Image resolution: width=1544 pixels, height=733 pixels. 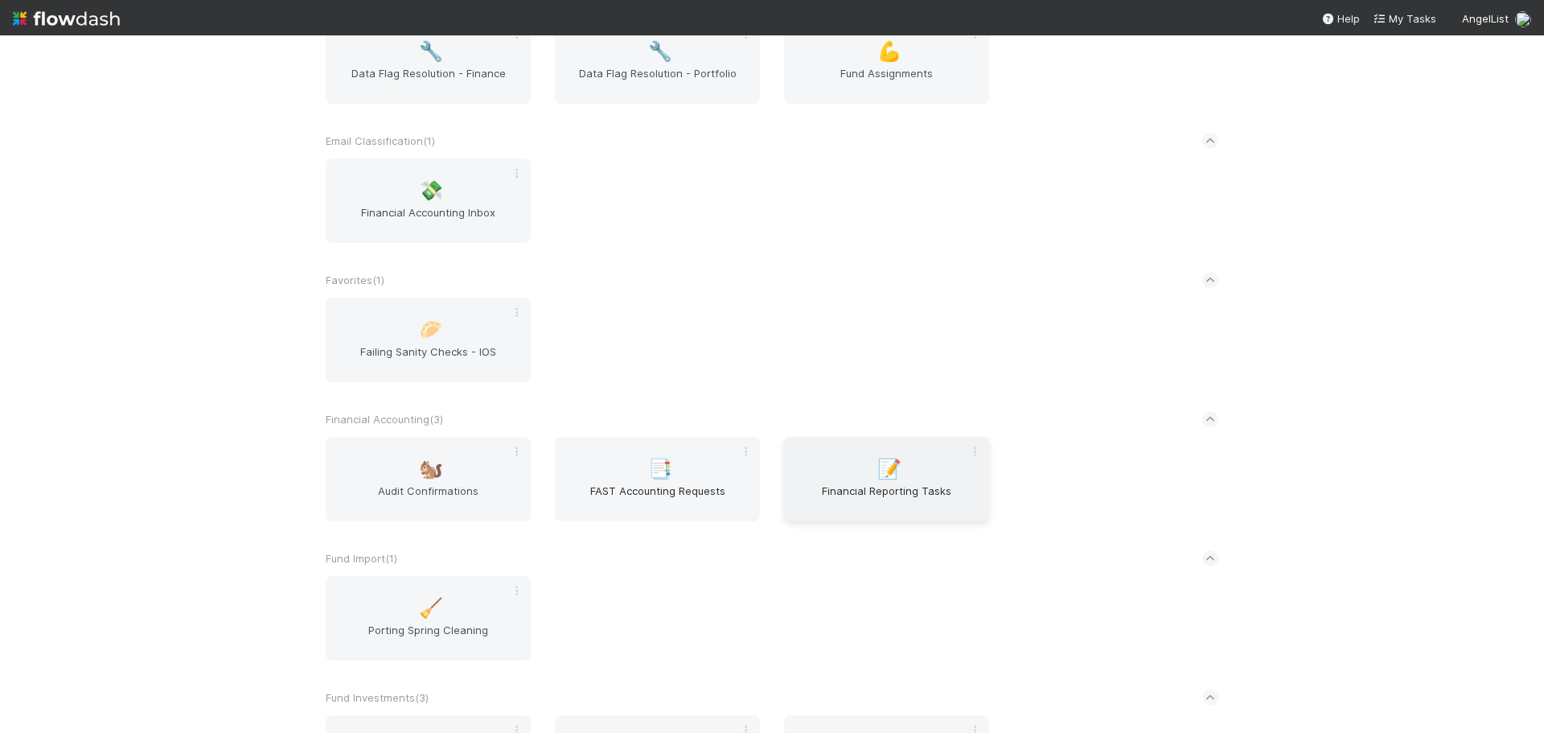 What do you see at coordinates (428, 220) in the screenshot?
I see `span: Financial Accounting Inbox` at bounding box center [428, 220].